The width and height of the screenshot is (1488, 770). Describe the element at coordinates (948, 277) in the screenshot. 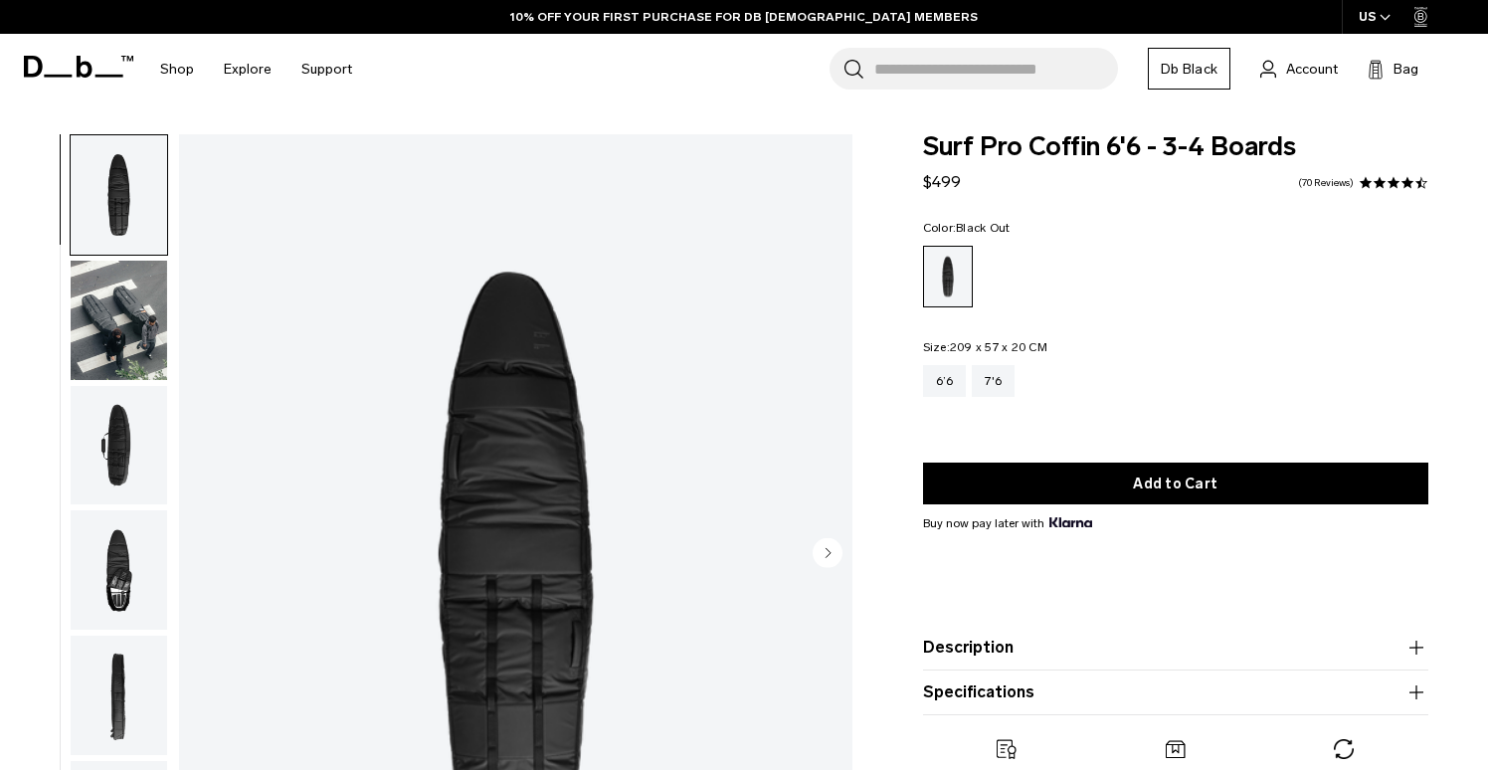

I see `a: Black Out` at that location.